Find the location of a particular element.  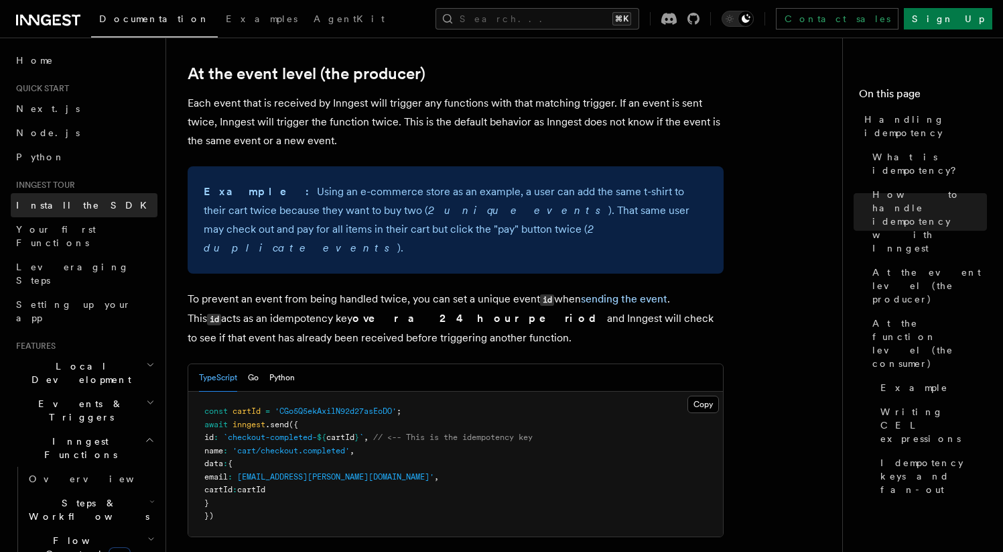

button: Toggle dark mode is located at coordinates (738, 19).